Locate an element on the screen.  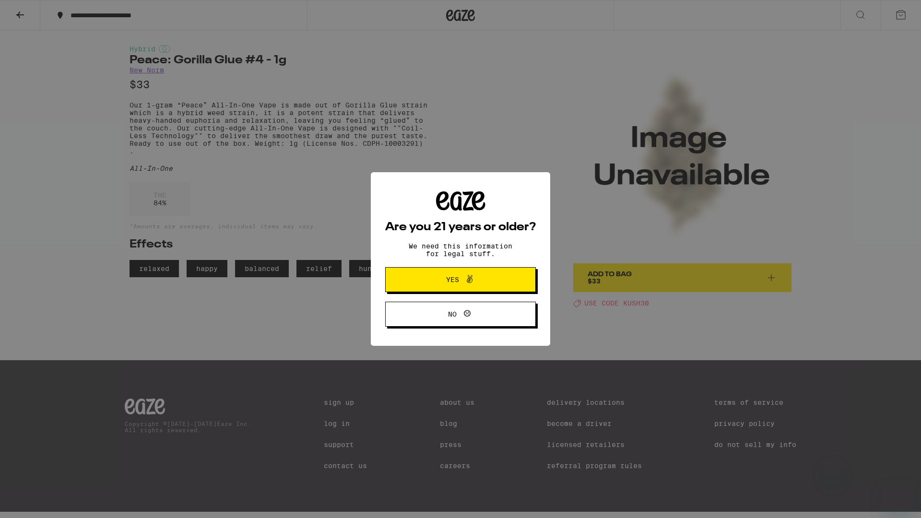
p: We need this information for legal stuff. is located at coordinates (460, 250).